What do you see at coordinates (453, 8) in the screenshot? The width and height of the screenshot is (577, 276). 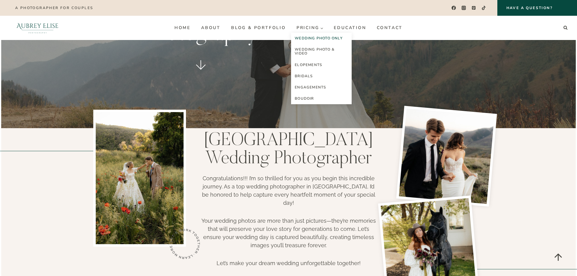 I see `a: Facebook` at bounding box center [453, 8].